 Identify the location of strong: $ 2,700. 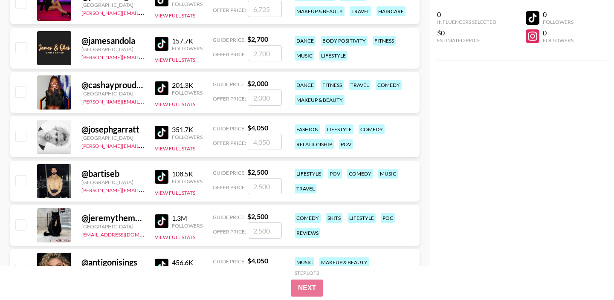
(258, 39).